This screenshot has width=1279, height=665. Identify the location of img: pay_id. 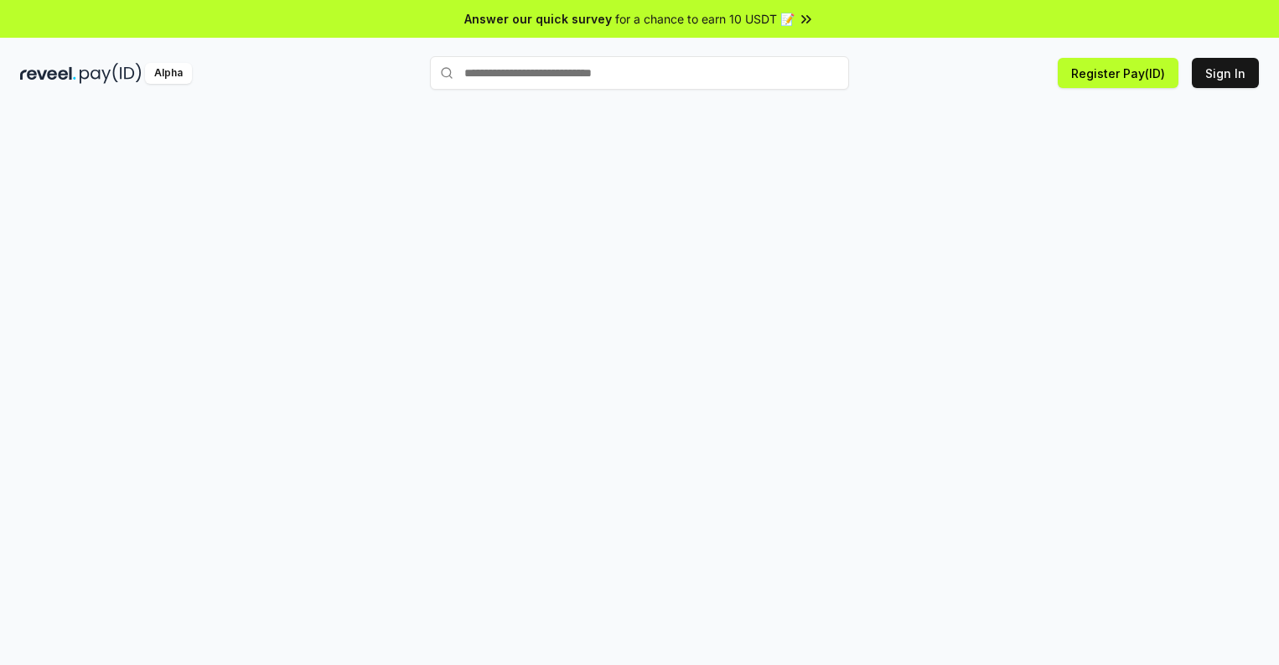
(111, 73).